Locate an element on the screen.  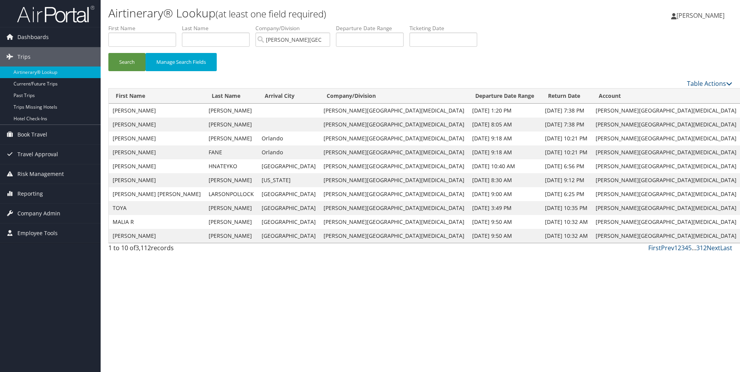
label: Ticketing Date is located at coordinates (446, 28).